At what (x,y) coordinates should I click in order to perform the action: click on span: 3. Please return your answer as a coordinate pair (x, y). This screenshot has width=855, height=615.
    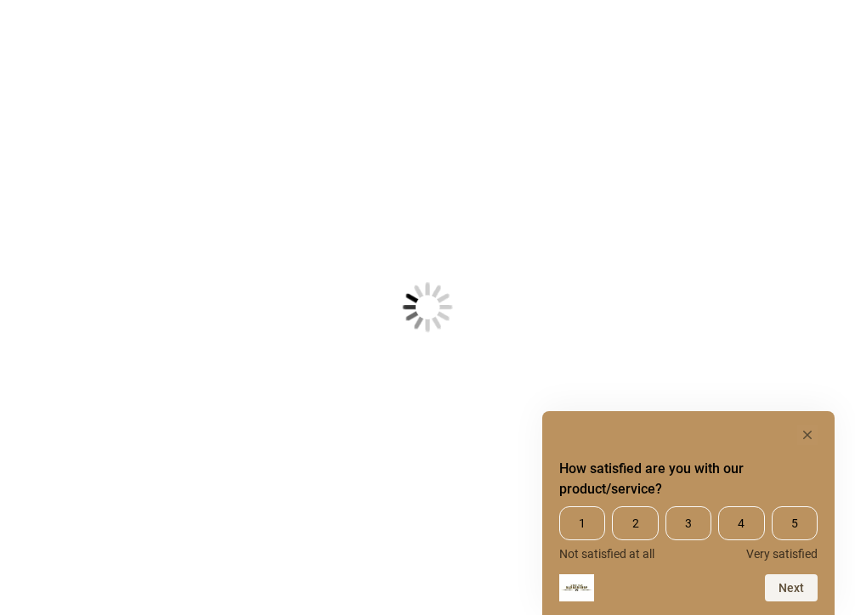
    Looking at the image, I should click on (689, 524).